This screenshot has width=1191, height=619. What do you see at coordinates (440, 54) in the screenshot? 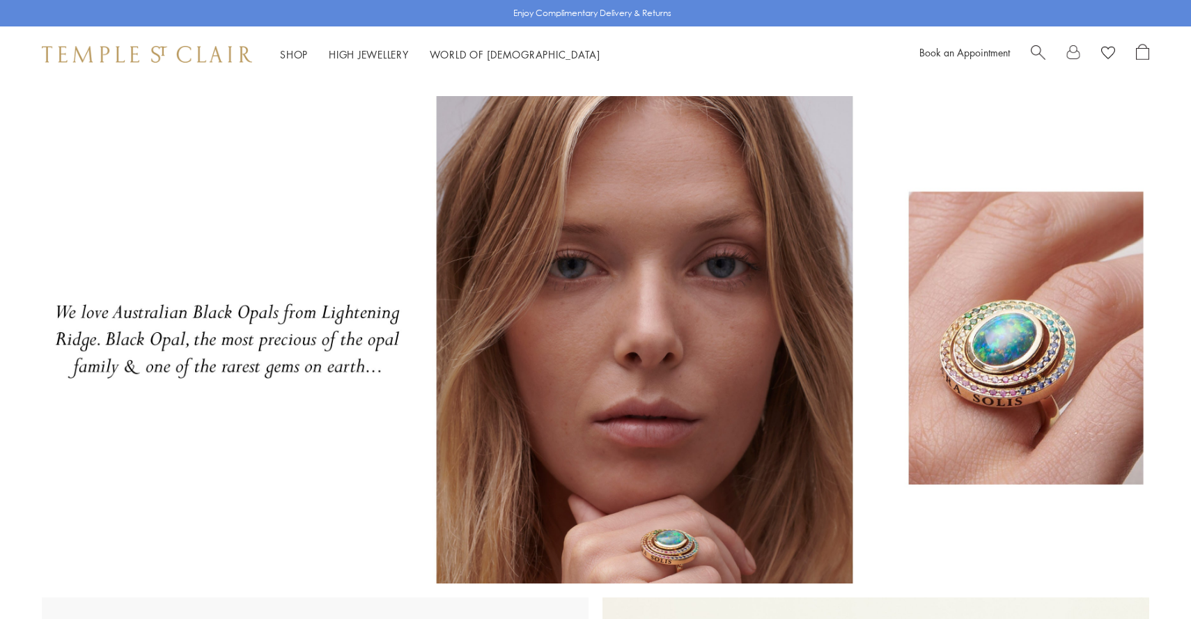
I see `nav: Main navigation` at bounding box center [440, 54].